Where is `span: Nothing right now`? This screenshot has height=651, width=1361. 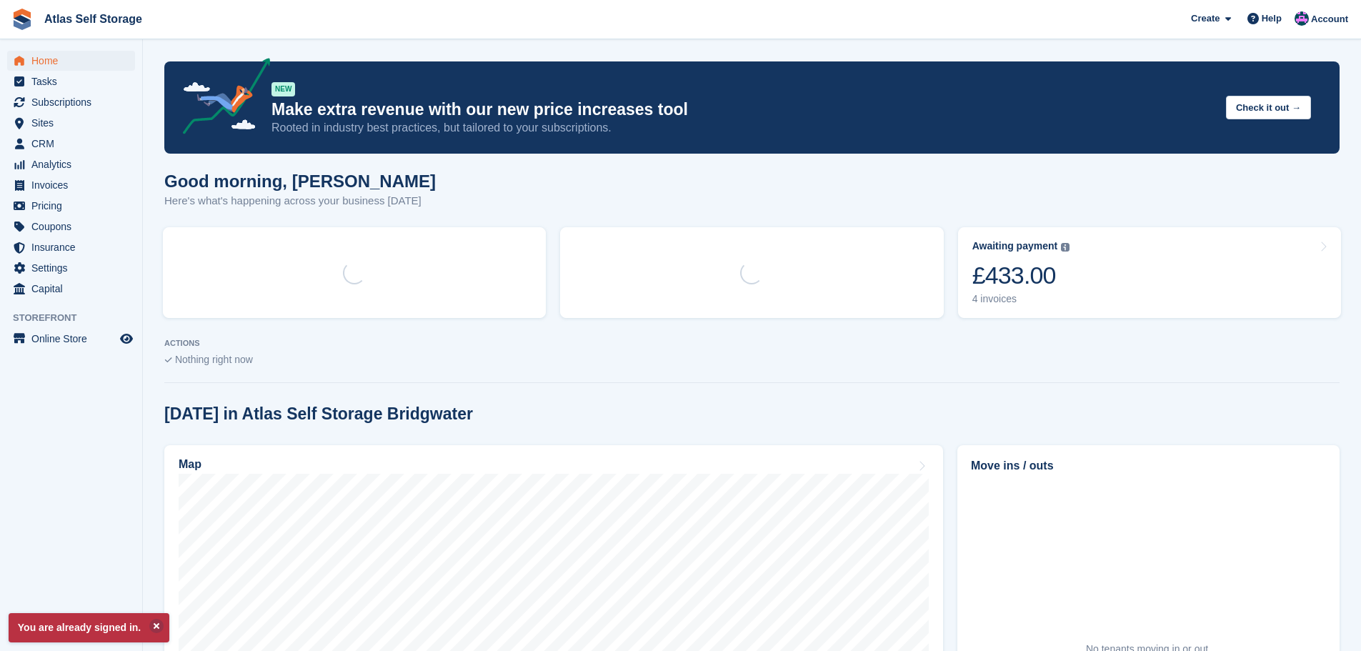
span: Nothing right now is located at coordinates (214, 359).